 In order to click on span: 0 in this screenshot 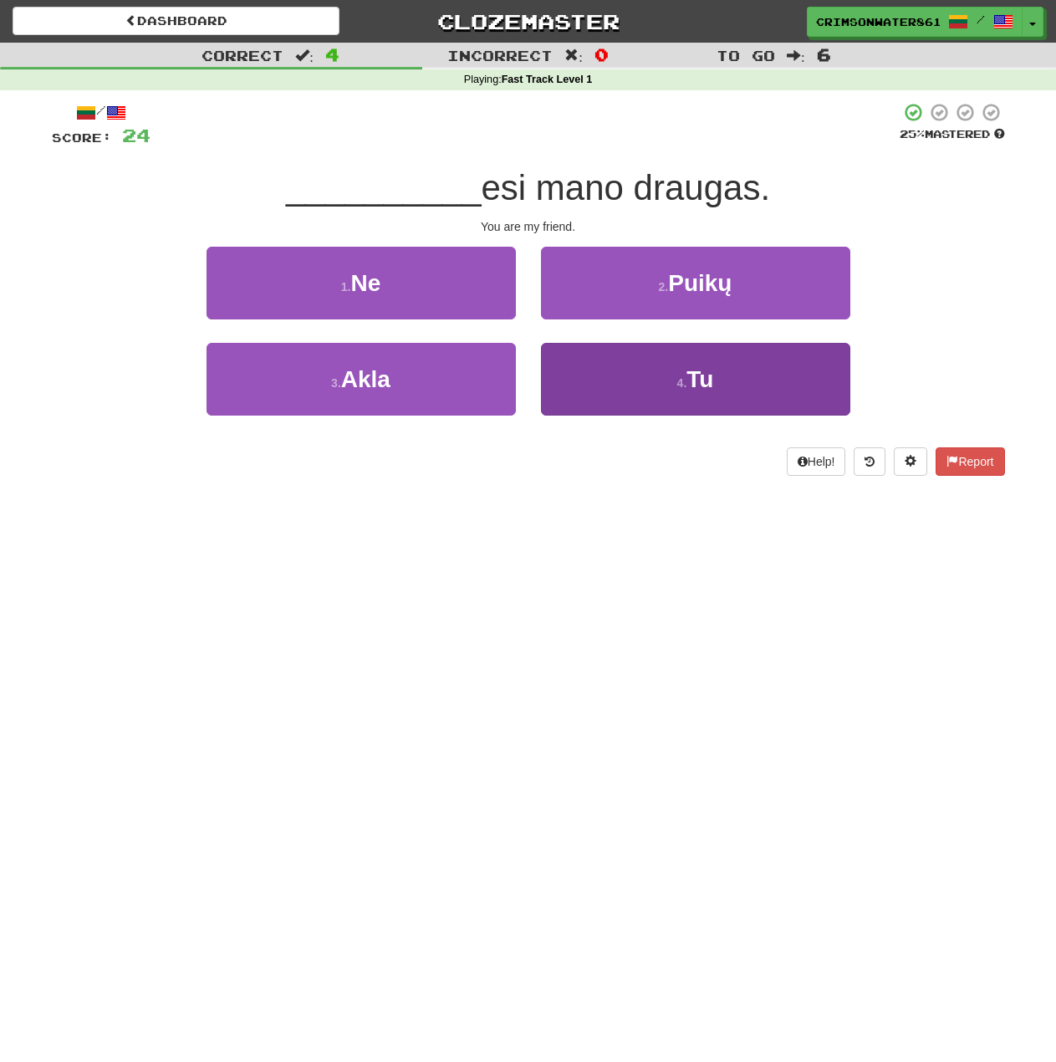, I will do `click(601, 54)`.